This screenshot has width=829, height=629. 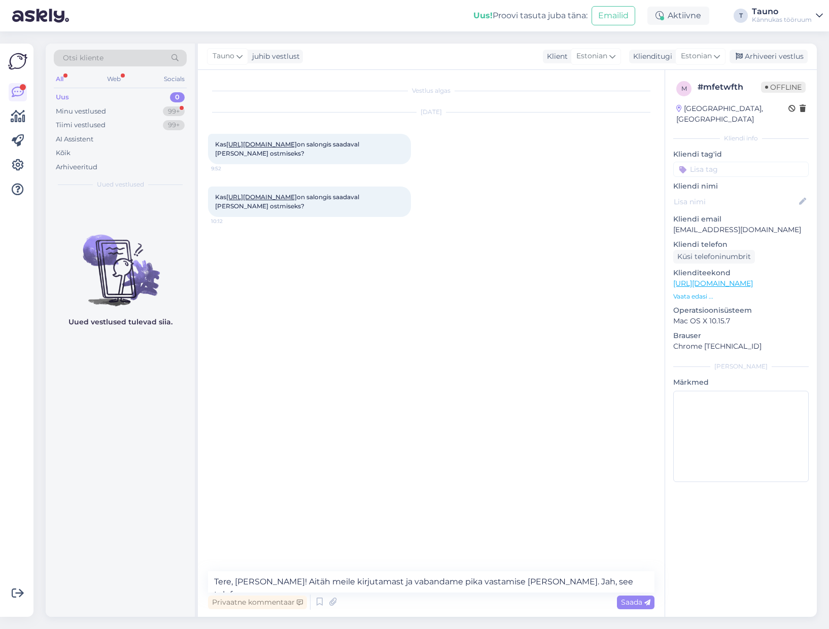 I want to click on span: Offline, so click(x=783, y=87).